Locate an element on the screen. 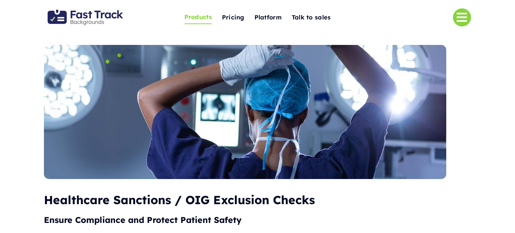  strong: Ensure Compliance and Protect Patient Safety is located at coordinates (143, 220).